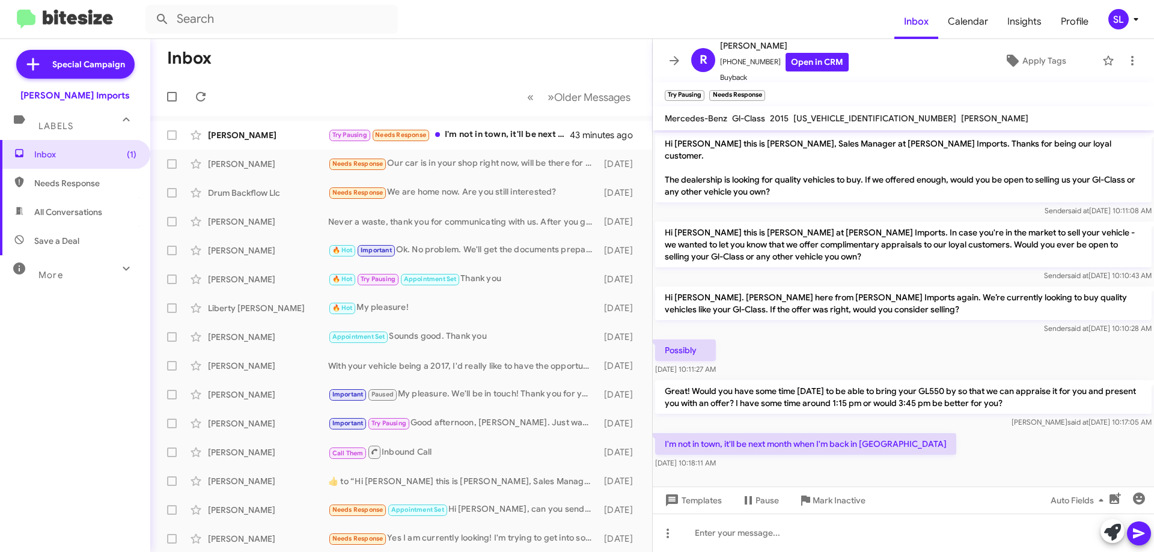  I want to click on span: (1), so click(132, 154).